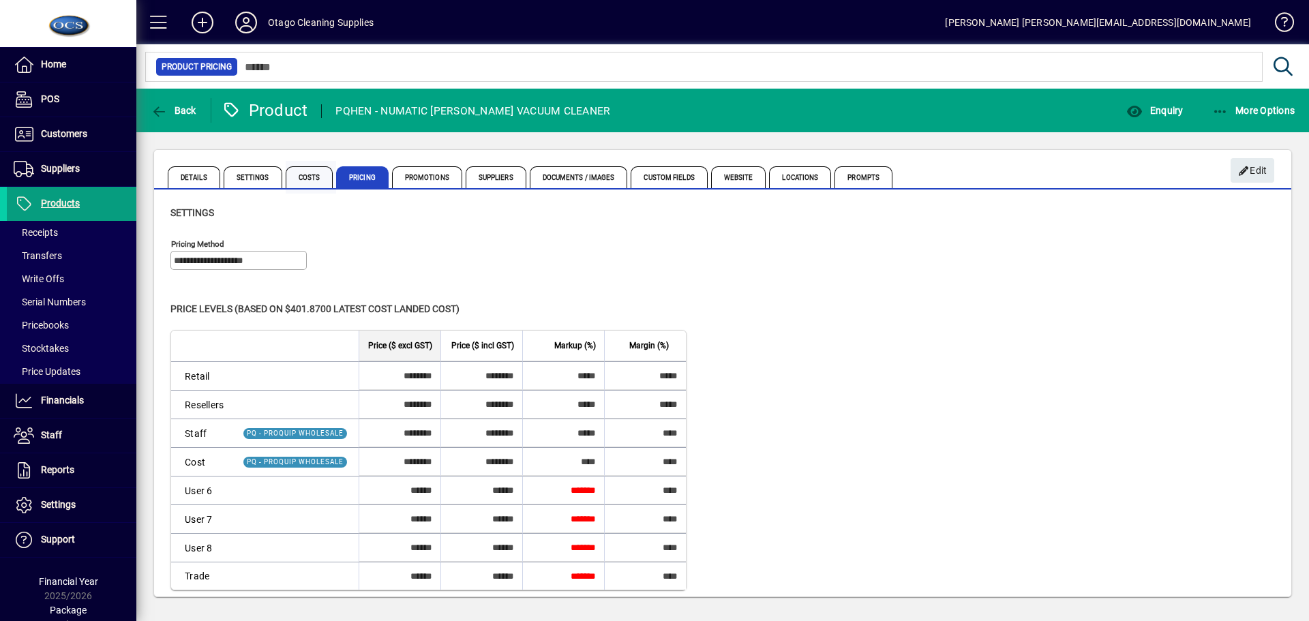 The image size is (1309, 621). I want to click on a: Suppliers, so click(72, 169).